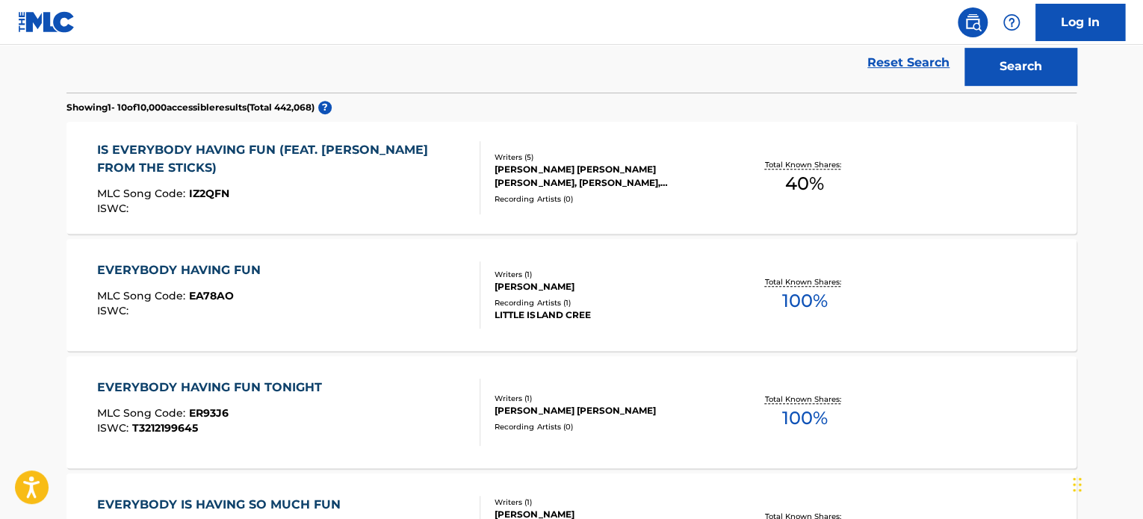 This screenshot has height=519, width=1143. Describe the element at coordinates (209, 194) in the screenshot. I see `span: IZ2QFN` at that location.